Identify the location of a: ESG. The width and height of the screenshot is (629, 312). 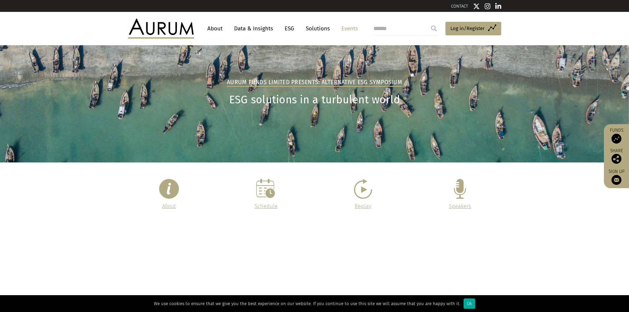
(289, 28).